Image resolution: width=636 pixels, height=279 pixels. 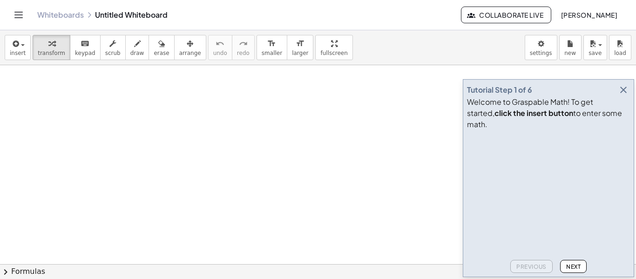 I want to click on button: undoundo, so click(x=220, y=47).